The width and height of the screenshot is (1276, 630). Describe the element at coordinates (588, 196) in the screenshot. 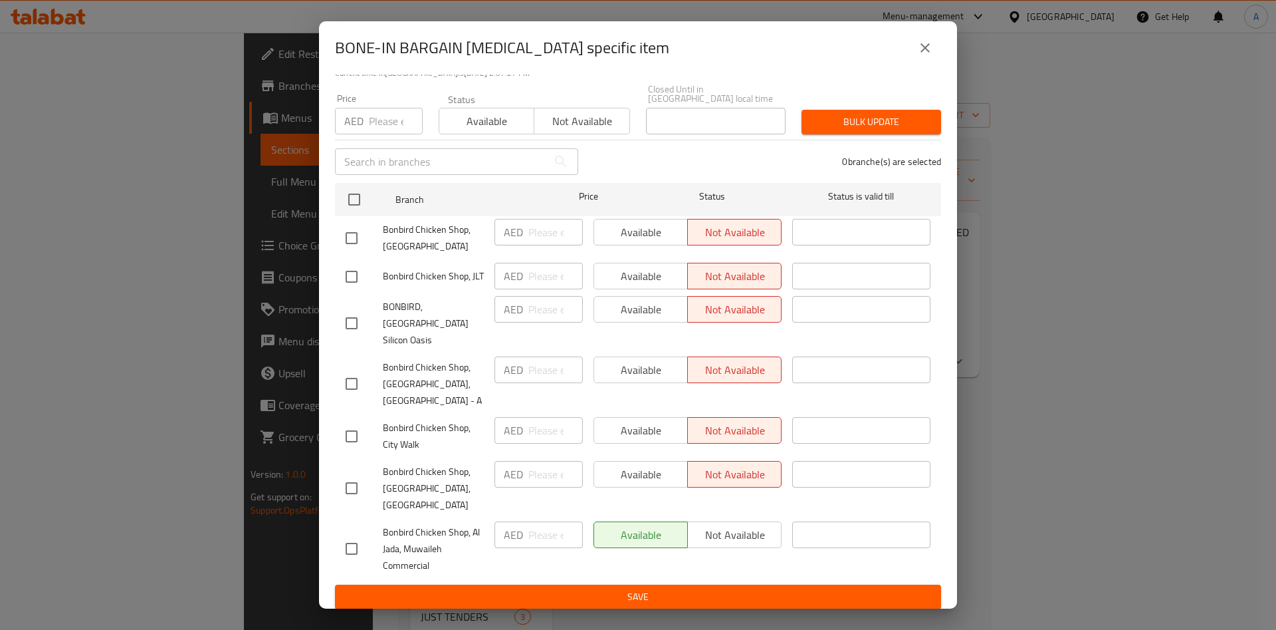

I see `span: Price` at that location.